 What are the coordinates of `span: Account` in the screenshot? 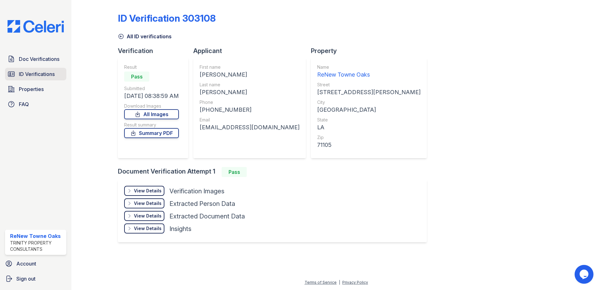 It's located at (26, 264).